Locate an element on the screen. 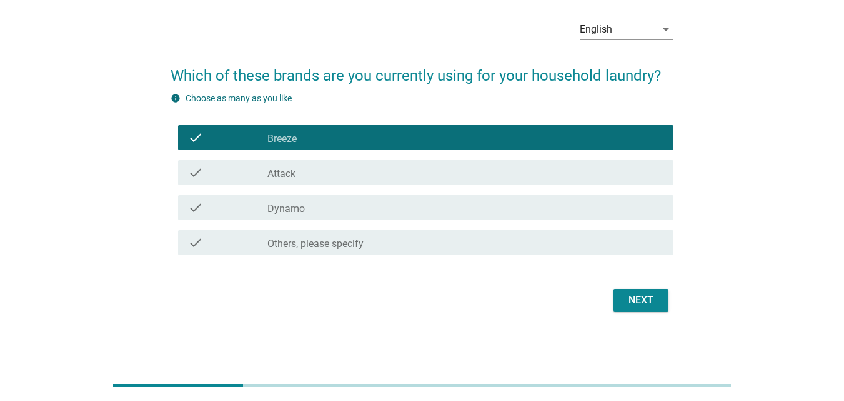 The image size is (844, 401). button: Next is located at coordinates (641, 300).